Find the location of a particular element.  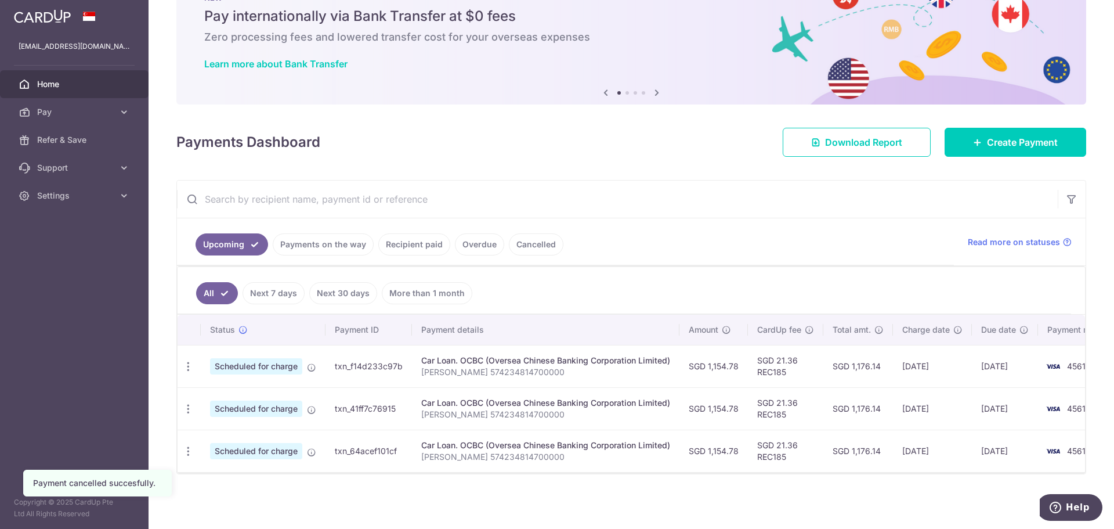

a: Upcoming is located at coordinates (231, 244).